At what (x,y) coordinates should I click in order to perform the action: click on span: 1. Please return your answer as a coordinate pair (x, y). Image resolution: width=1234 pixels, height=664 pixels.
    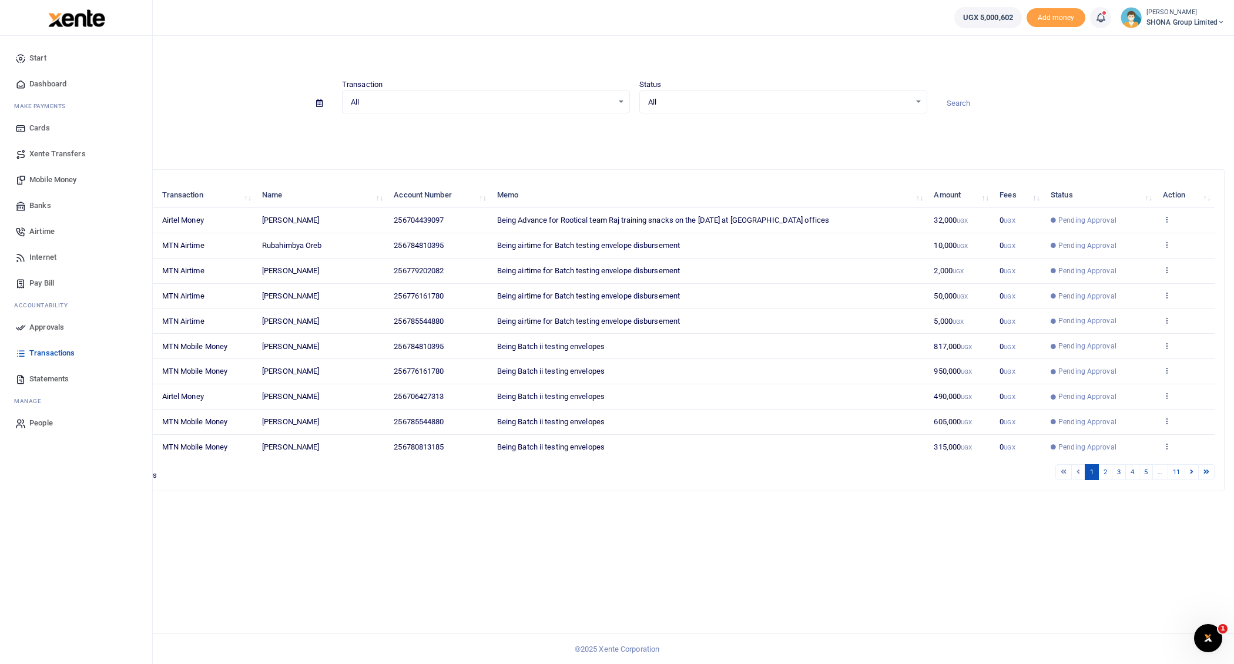
    Looking at the image, I should click on (1223, 629).